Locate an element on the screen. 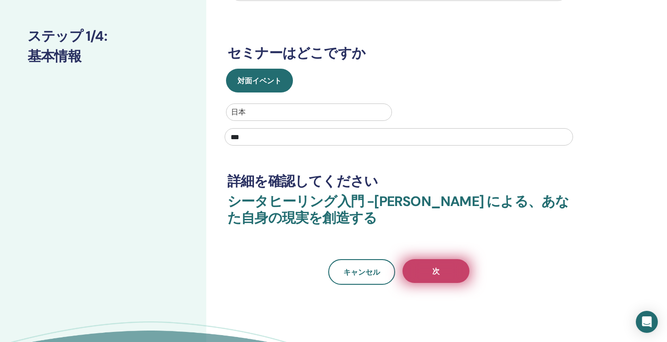  font: 対面イベント is located at coordinates (259, 81).